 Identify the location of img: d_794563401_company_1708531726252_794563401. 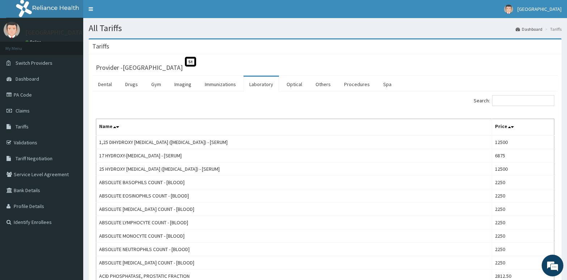
(21, 45).